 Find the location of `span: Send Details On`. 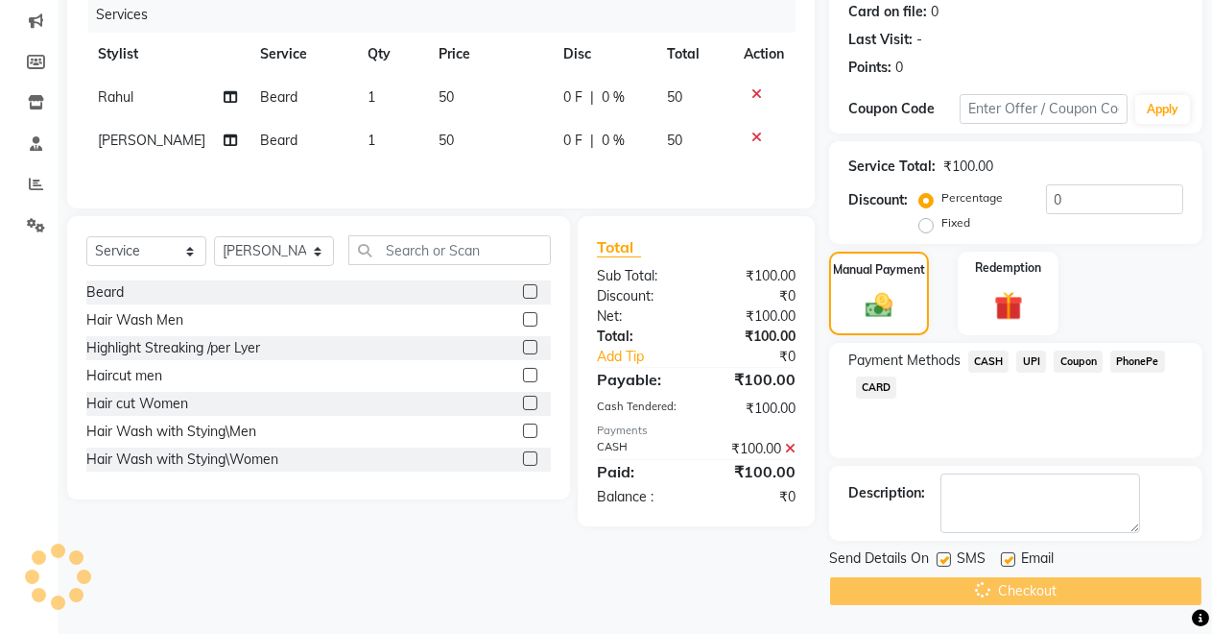

span: Send Details On is located at coordinates (879, 560).